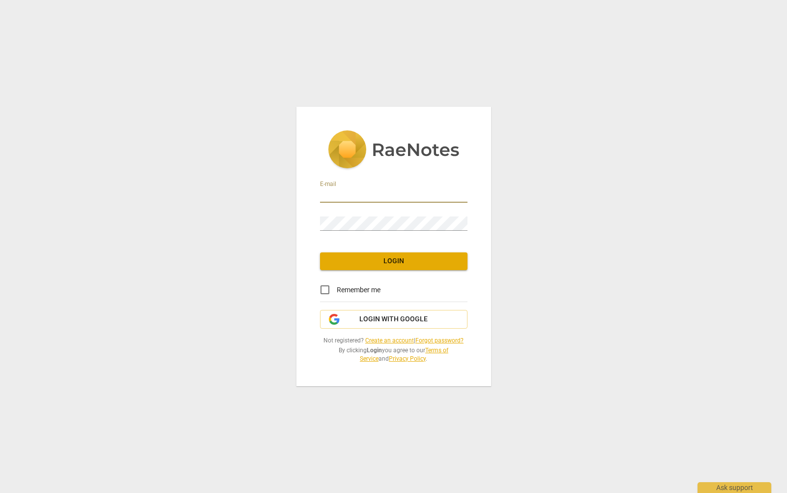  I want to click on label: E-mail, so click(328, 184).